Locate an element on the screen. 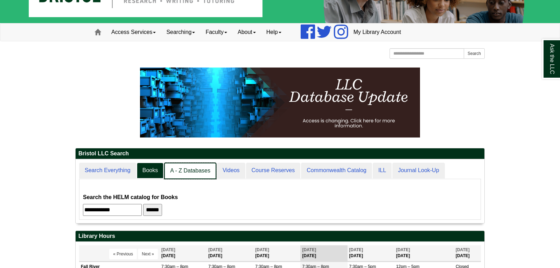  a: Commonwealth Catalog is located at coordinates (336, 170).